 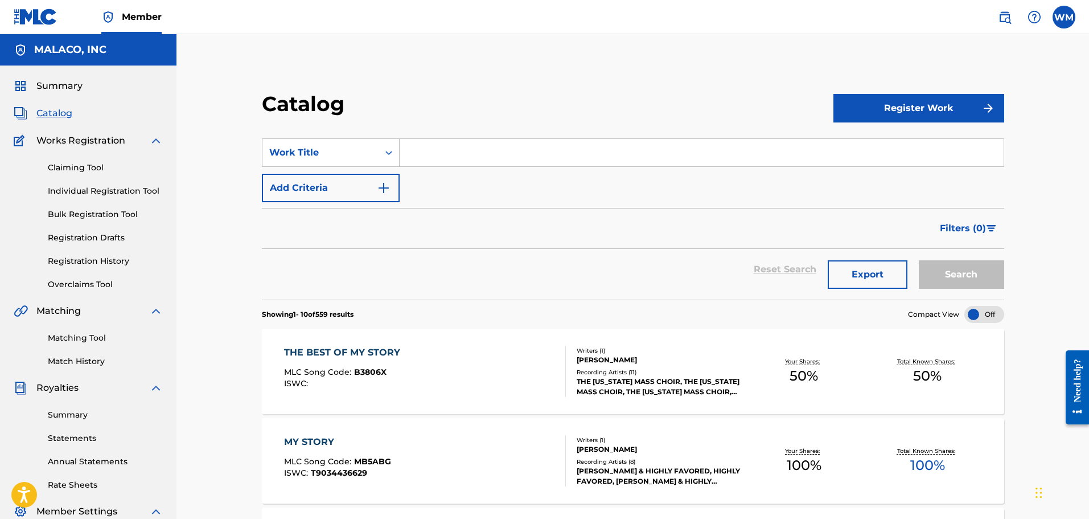 I want to click on a: Registration Drafts, so click(x=105, y=237).